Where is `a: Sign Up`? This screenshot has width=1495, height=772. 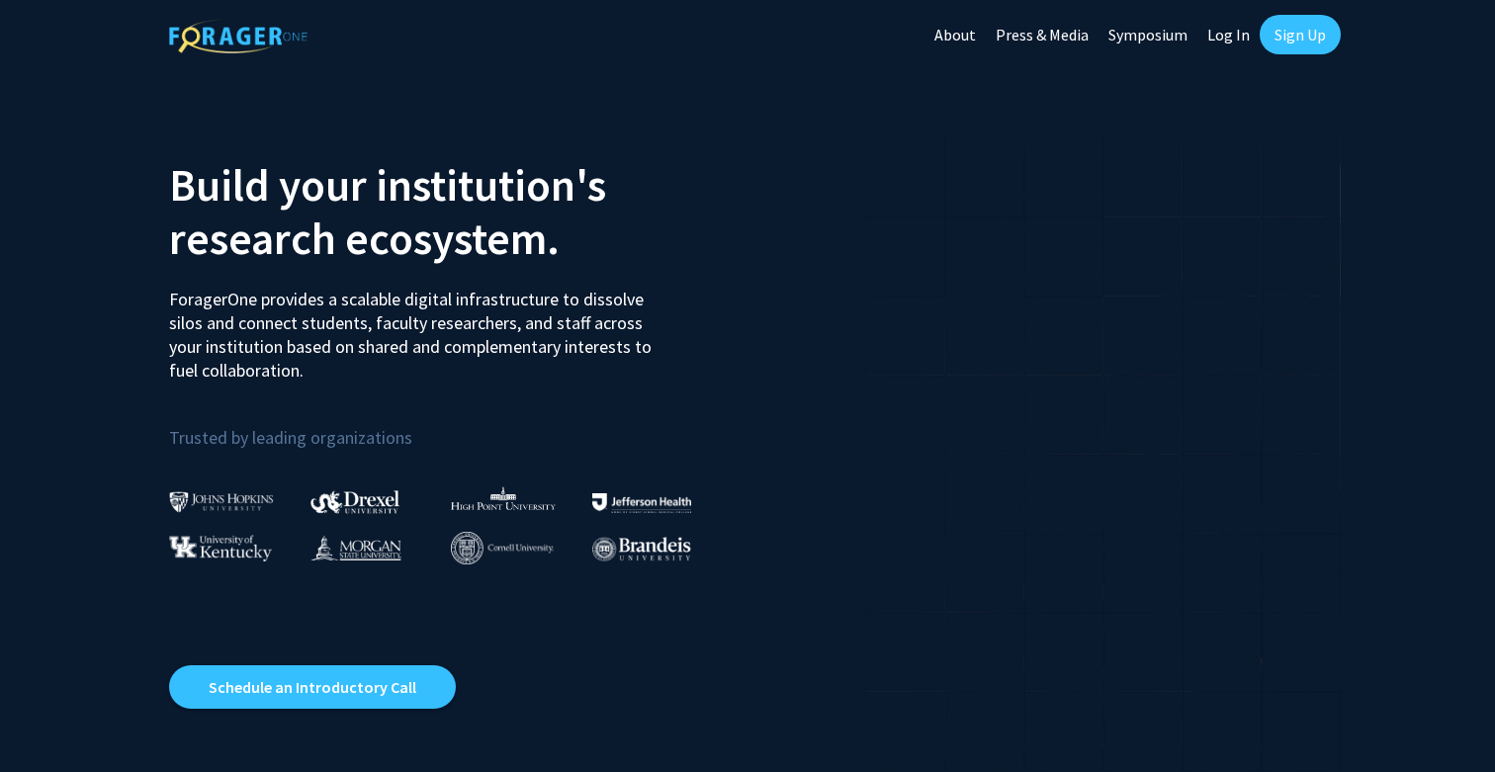
a: Sign Up is located at coordinates (1301, 35).